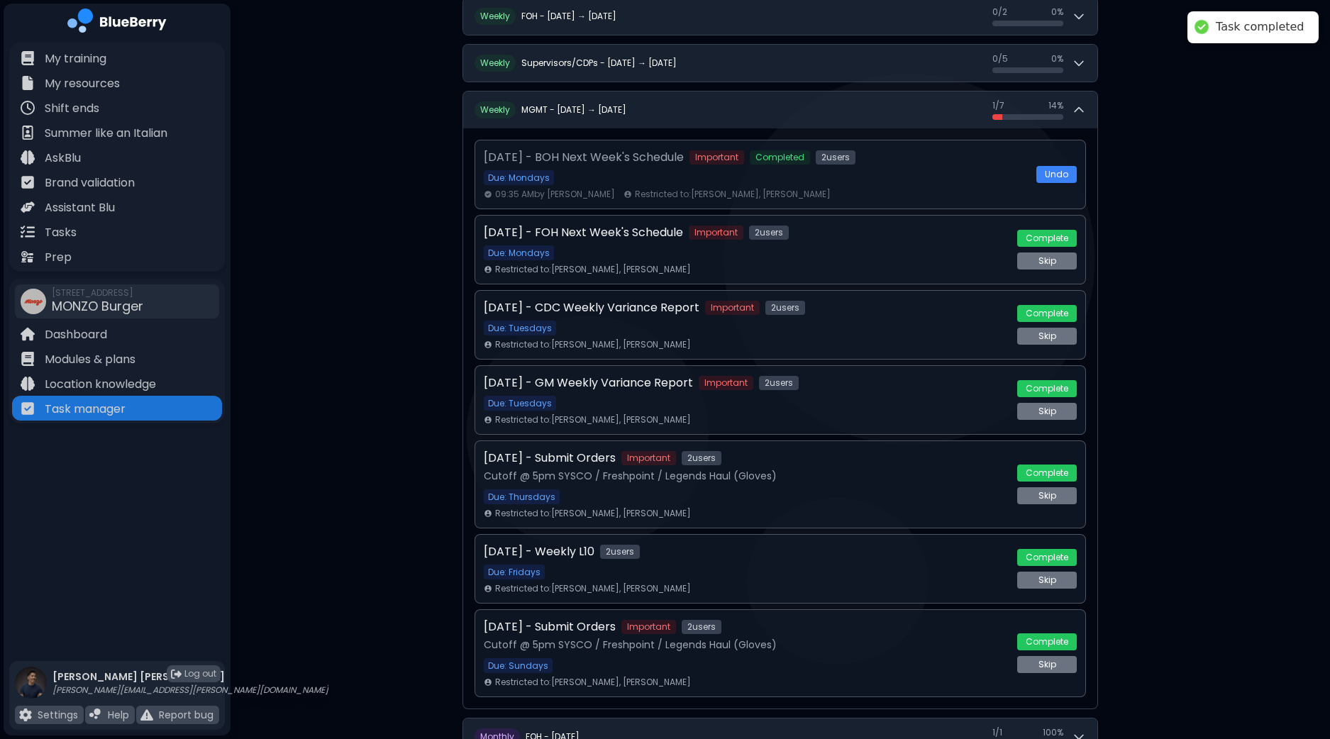  Describe the element at coordinates (176, 674) in the screenshot. I see `img: logout` at that location.